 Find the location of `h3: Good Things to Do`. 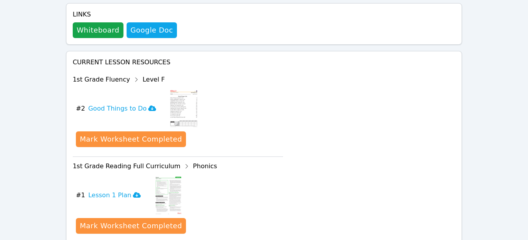

h3: Good Things to Do is located at coordinates (122, 109).